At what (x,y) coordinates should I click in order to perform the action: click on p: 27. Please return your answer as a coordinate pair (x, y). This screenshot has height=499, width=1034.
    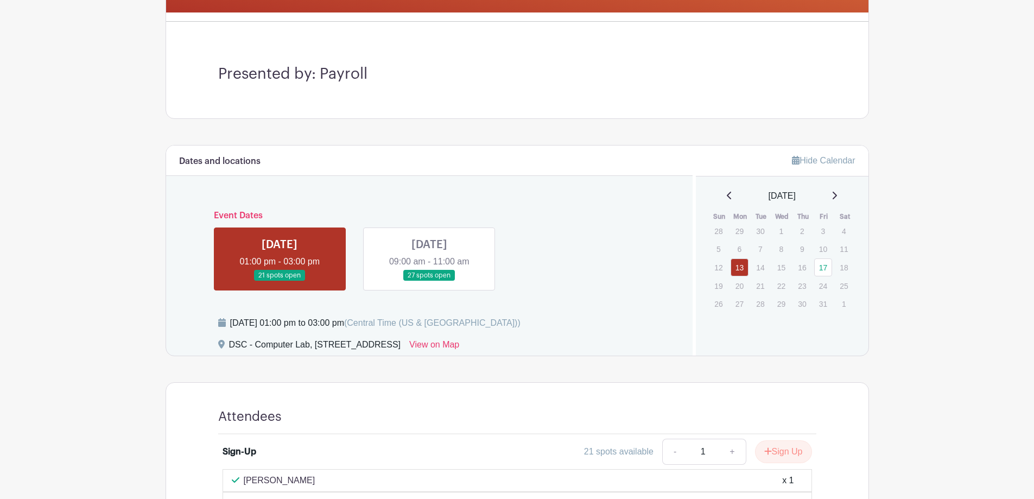
    Looking at the image, I should click on (740, 304).